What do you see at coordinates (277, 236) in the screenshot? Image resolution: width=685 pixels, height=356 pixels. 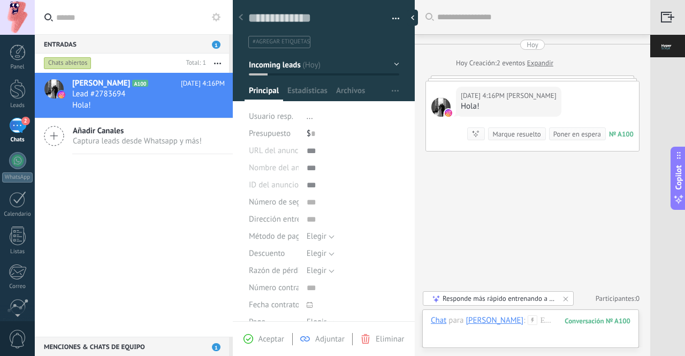 I see `span: Método de pago` at bounding box center [277, 236].